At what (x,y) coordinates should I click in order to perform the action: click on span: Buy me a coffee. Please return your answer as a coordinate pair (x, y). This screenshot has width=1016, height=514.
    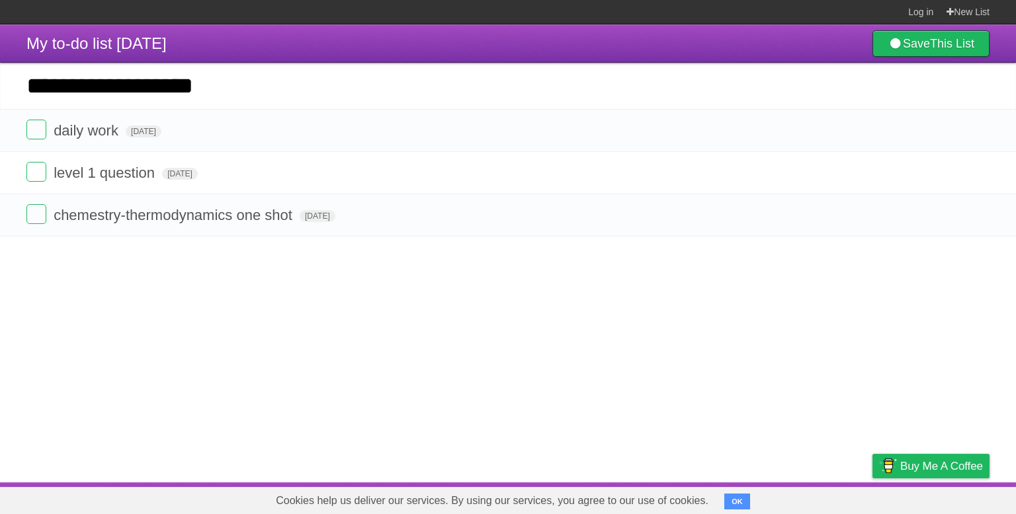
    Looking at the image, I should click on (941, 466).